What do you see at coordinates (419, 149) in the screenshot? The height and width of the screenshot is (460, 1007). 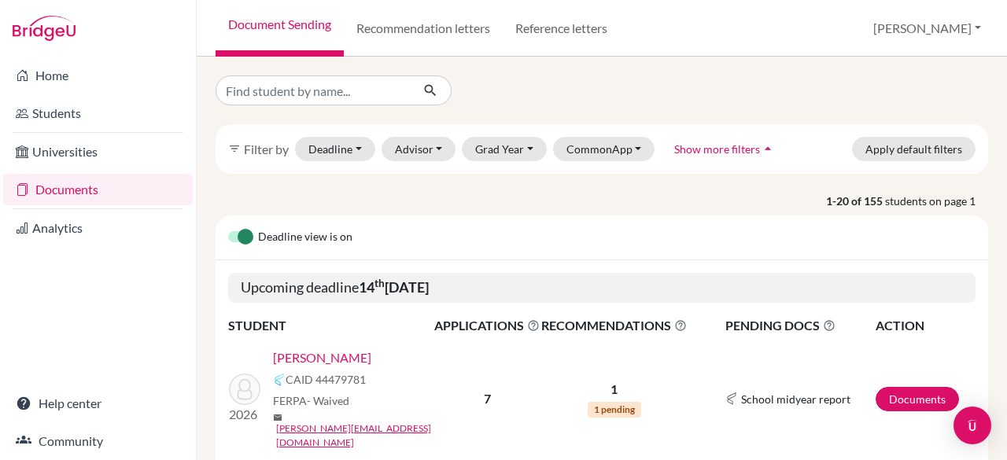 I see `button: Advisor` at bounding box center [419, 149].